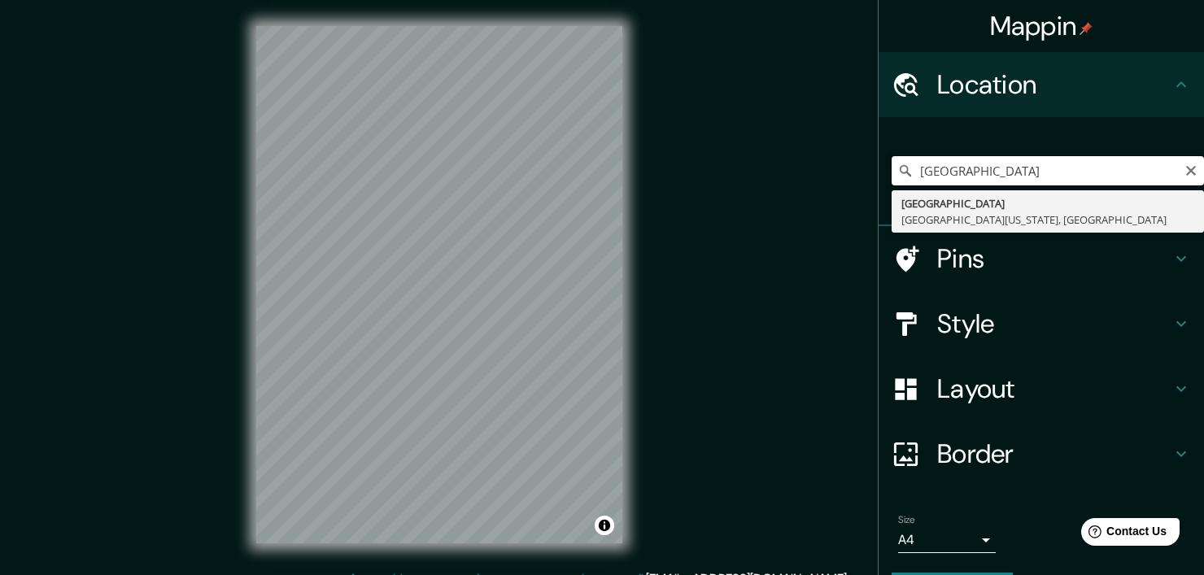 This screenshot has height=575, width=1204. What do you see at coordinates (906, 520) in the screenshot?
I see `label: Size` at bounding box center [906, 520].